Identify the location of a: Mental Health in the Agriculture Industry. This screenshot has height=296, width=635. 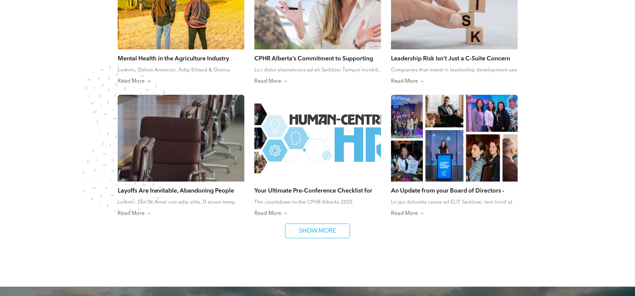
(181, 58).